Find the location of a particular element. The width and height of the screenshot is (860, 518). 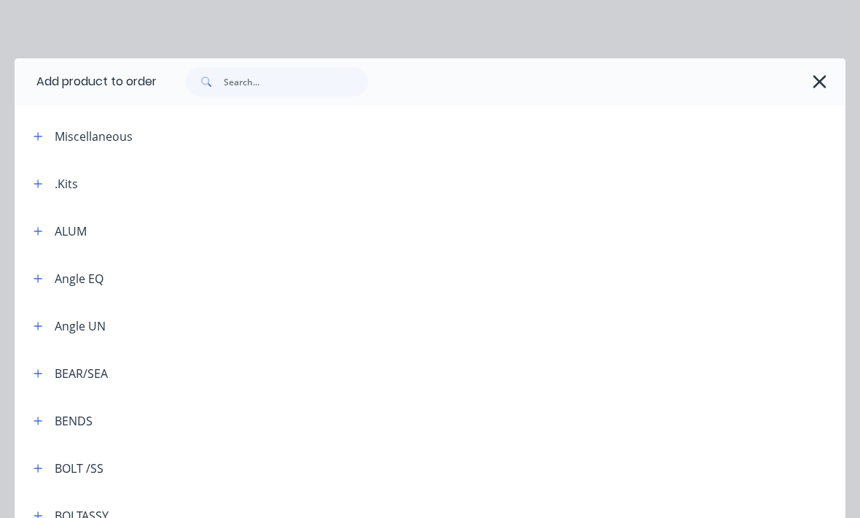

div: Miscellaneous is located at coordinates (93, 136).